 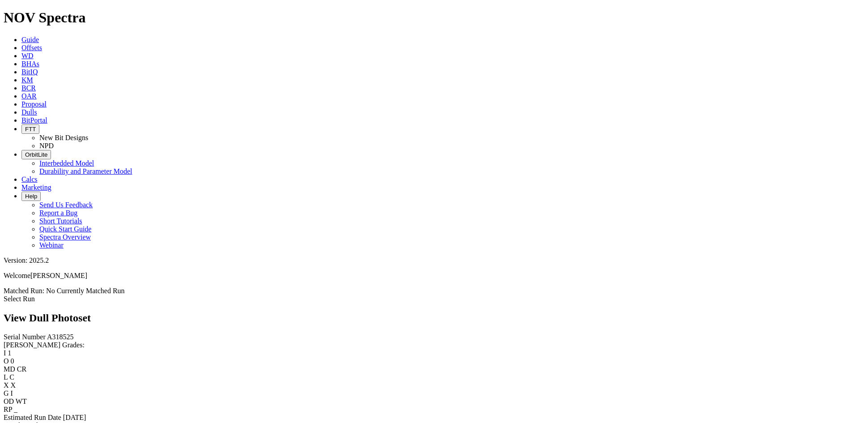 I want to click on a: BitIQ, so click(x=30, y=72).